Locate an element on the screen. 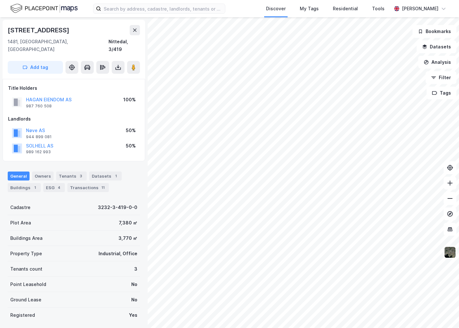 The image size is (459, 328). div: 3232-3-419-0-0 is located at coordinates (117, 208).